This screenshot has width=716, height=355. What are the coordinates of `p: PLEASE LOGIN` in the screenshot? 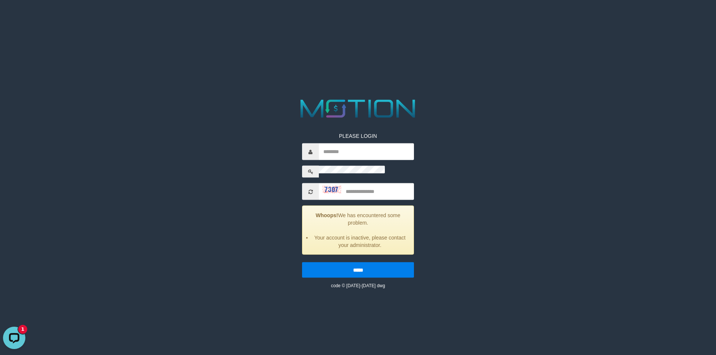 It's located at (358, 136).